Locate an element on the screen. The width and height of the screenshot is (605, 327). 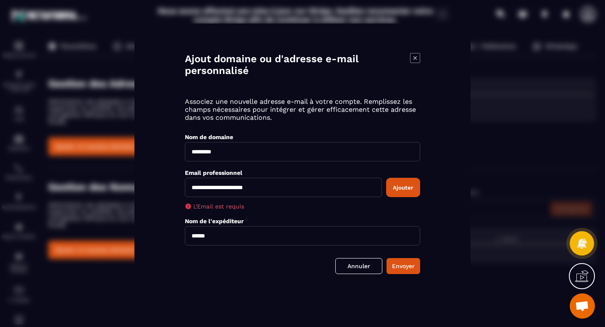
button: Envoyer is located at coordinates (403, 266).